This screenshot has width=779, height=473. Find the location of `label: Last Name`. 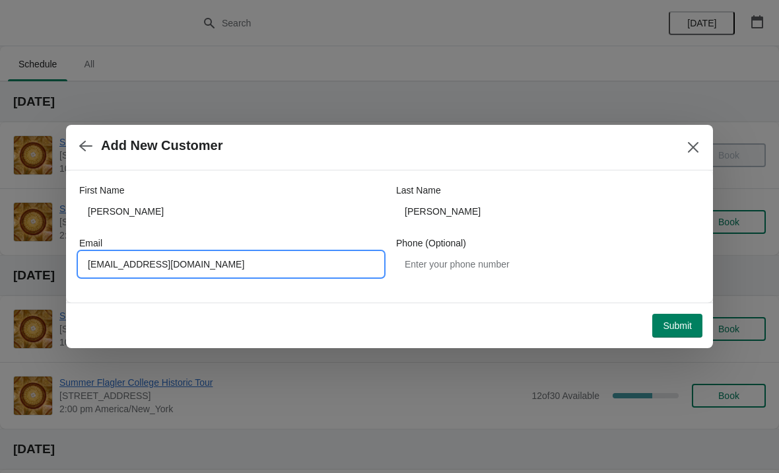

label: Last Name is located at coordinates (418, 190).